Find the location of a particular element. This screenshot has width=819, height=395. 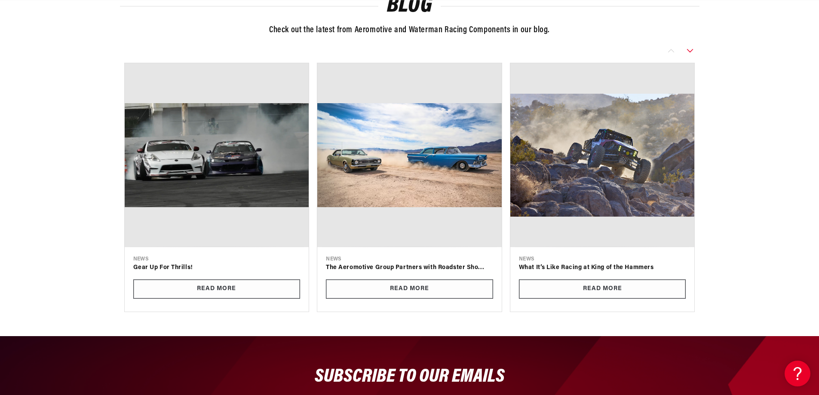

img: What It’s Like Racing at King of the Hammers is located at coordinates (602, 155).